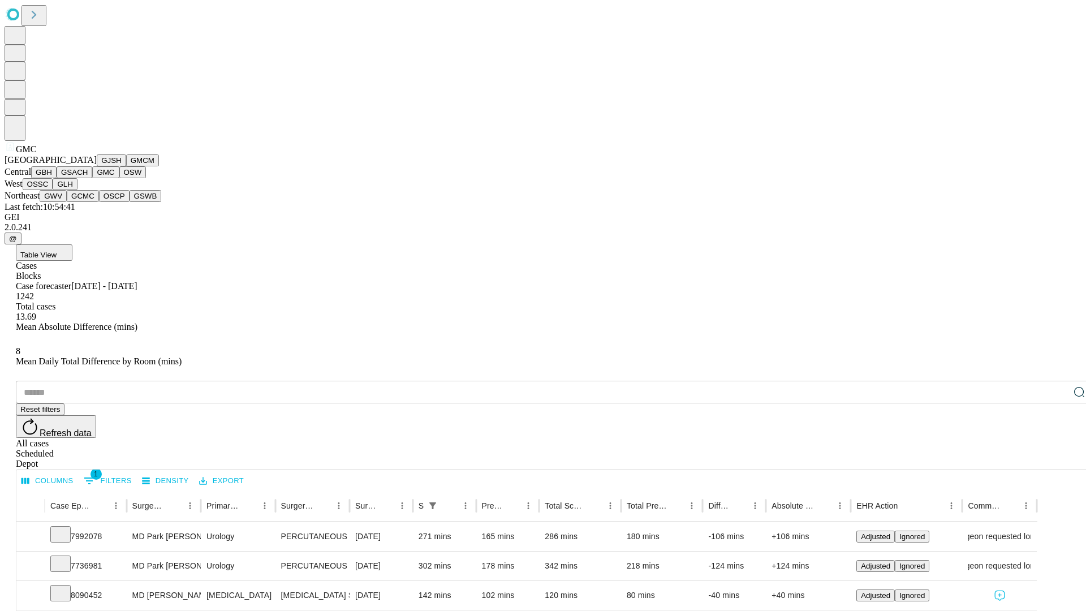 The width and height of the screenshot is (1086, 611). I want to click on div: Primary Service, so click(223, 506).